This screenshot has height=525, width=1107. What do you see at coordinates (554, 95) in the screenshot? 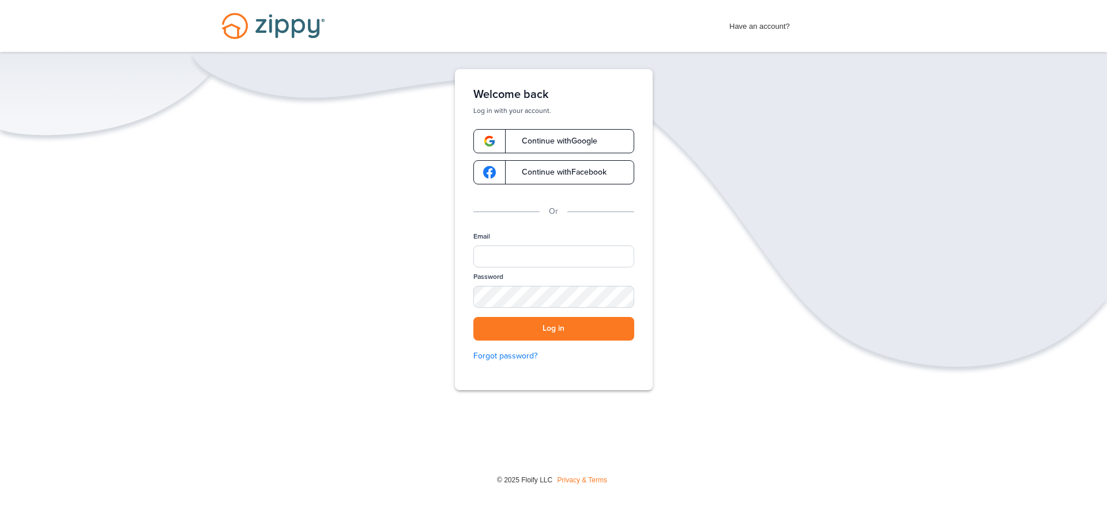
I see `h1: Welcome back` at bounding box center [554, 95].